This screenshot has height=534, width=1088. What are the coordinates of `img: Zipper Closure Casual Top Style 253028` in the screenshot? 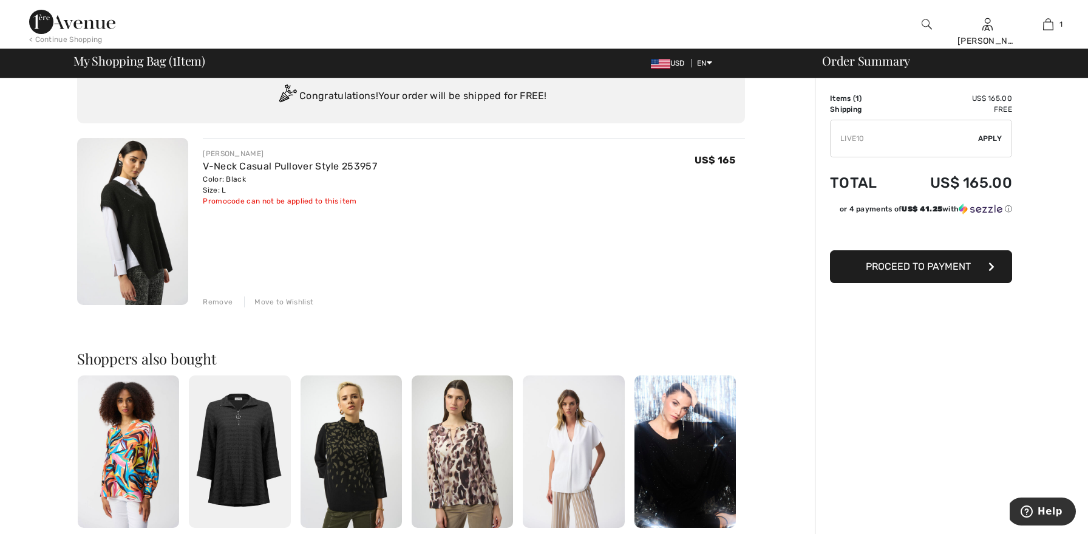 It's located at (239, 451).